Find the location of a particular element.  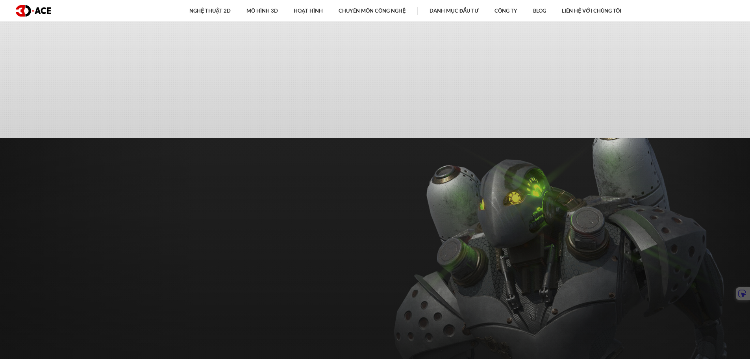

img: logo tối is located at coordinates (33, 11).